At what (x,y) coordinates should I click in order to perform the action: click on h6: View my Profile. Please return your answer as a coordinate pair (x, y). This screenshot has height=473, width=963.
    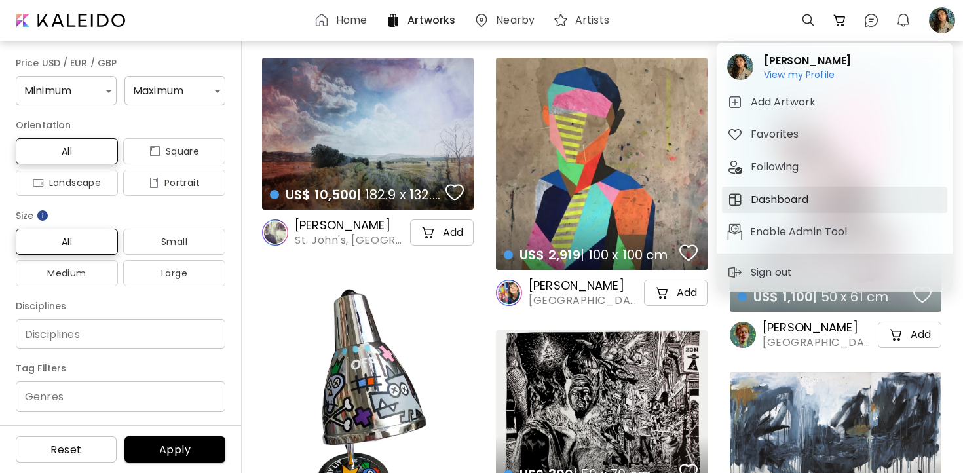
    Looking at the image, I should click on (807, 75).